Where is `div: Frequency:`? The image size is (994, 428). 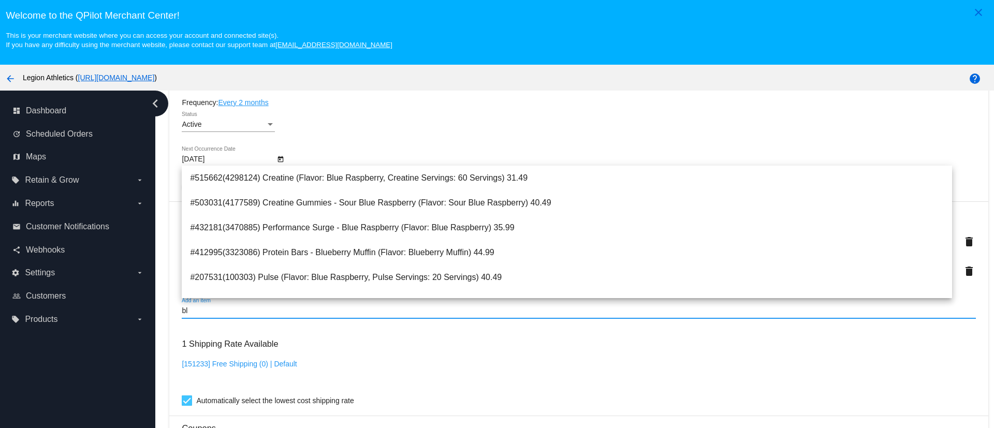 div: Frequency: is located at coordinates (578, 102).